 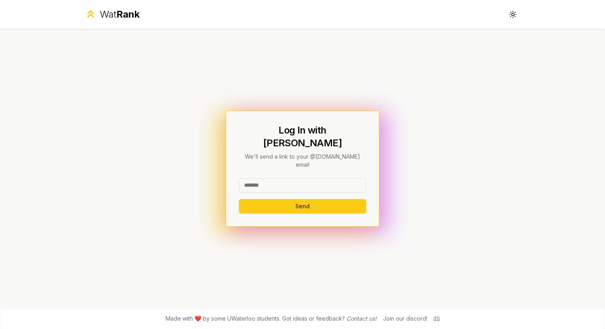 I want to click on div: Join our discord!, so click(x=405, y=319).